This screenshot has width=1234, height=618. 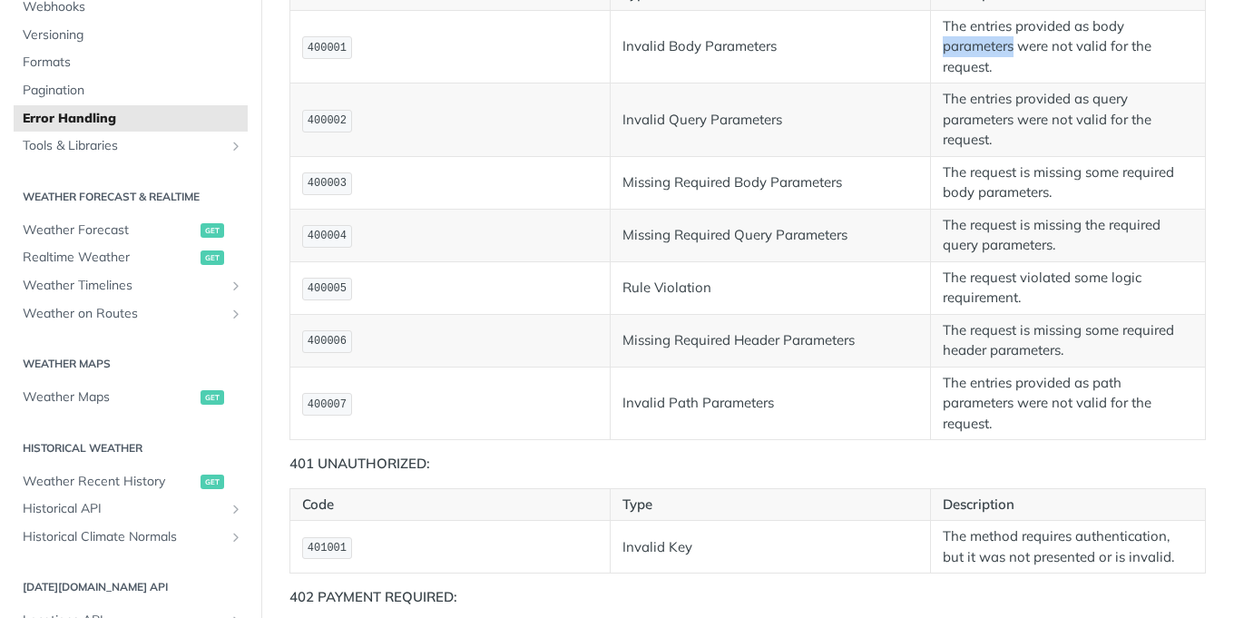 What do you see at coordinates (1068, 403) in the screenshot?
I see `td: The entries provided as path parameters were not valid for the request.` at bounding box center [1068, 403].